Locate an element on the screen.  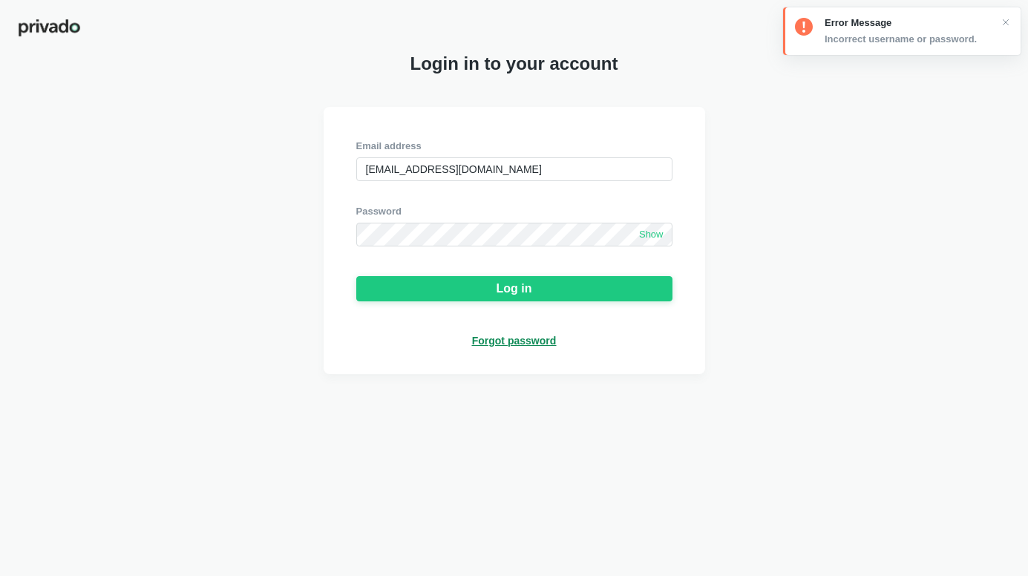
img: privado-logo is located at coordinates (49, 27).